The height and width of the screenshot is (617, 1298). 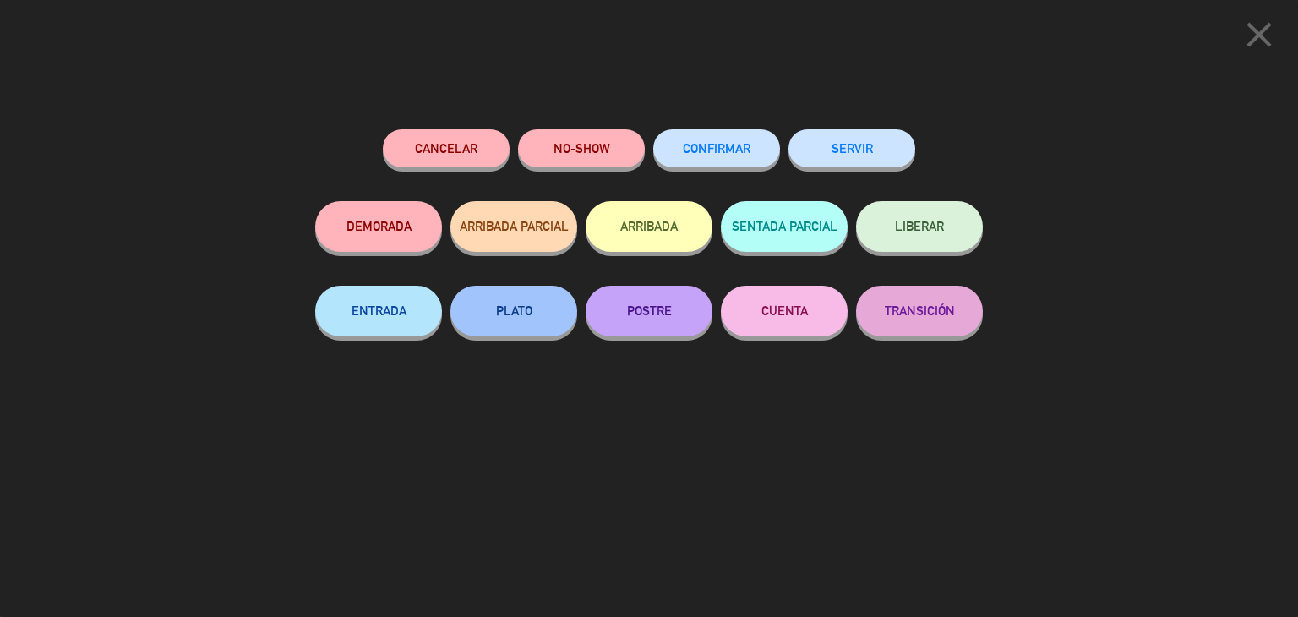 I want to click on button: POSTRE, so click(x=649, y=311).